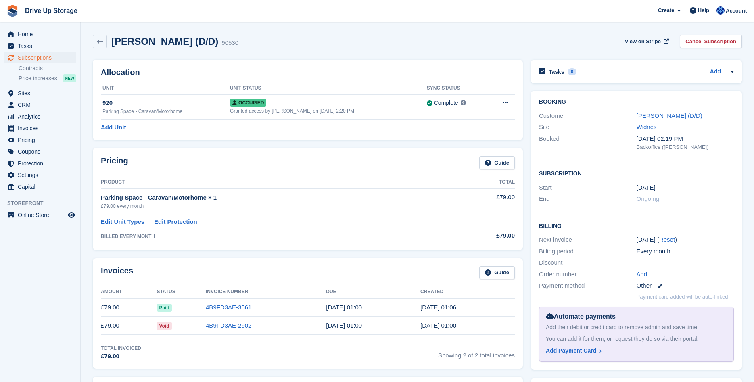 This screenshot has width=754, height=382. Describe the element at coordinates (42, 187) in the screenshot. I see `span: Capital` at that location.